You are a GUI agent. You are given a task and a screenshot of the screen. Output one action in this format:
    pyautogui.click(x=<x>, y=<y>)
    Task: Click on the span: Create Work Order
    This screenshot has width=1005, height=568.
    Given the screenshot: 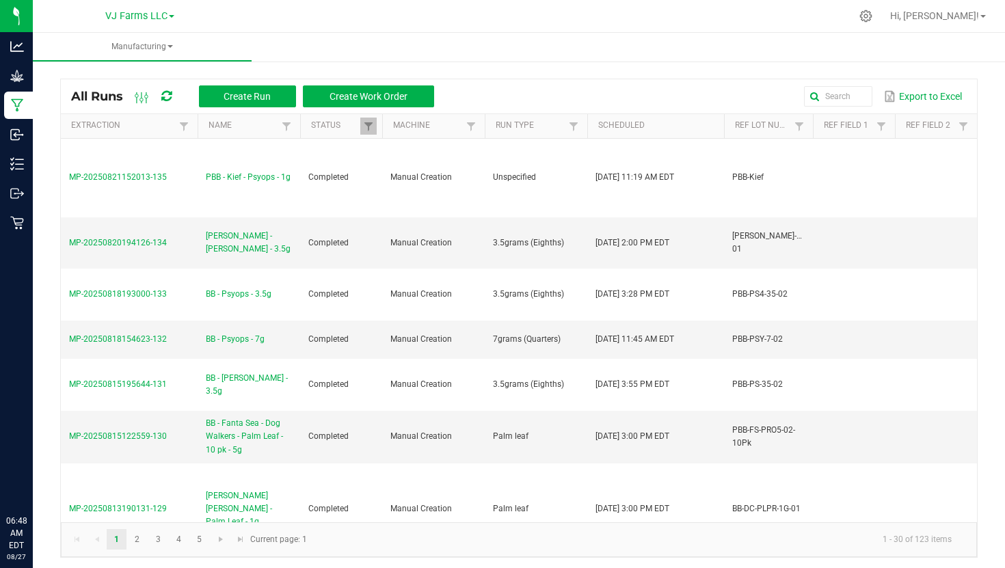 What is the action you would take?
    pyautogui.click(x=369, y=96)
    